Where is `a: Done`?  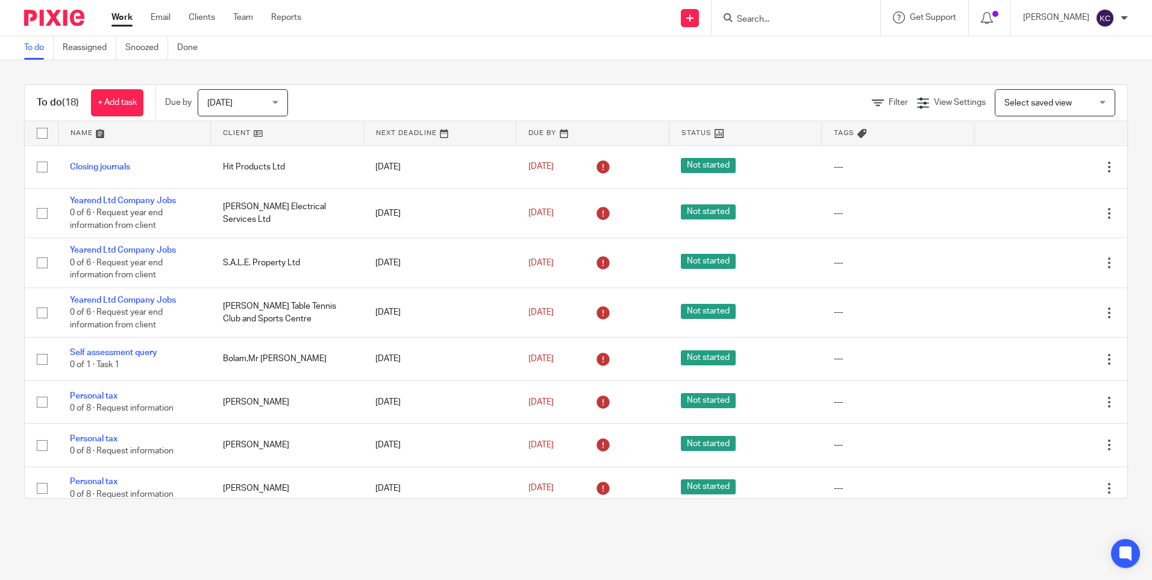
a: Done is located at coordinates (192, 48).